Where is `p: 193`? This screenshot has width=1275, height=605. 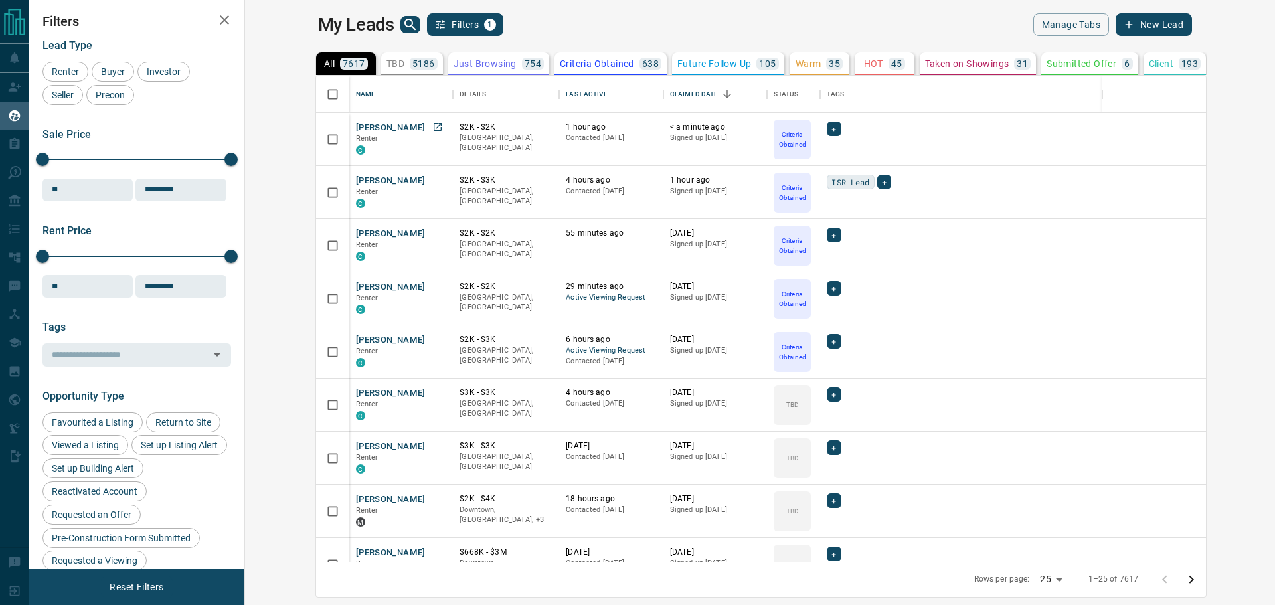 p: 193 is located at coordinates (1189, 64).